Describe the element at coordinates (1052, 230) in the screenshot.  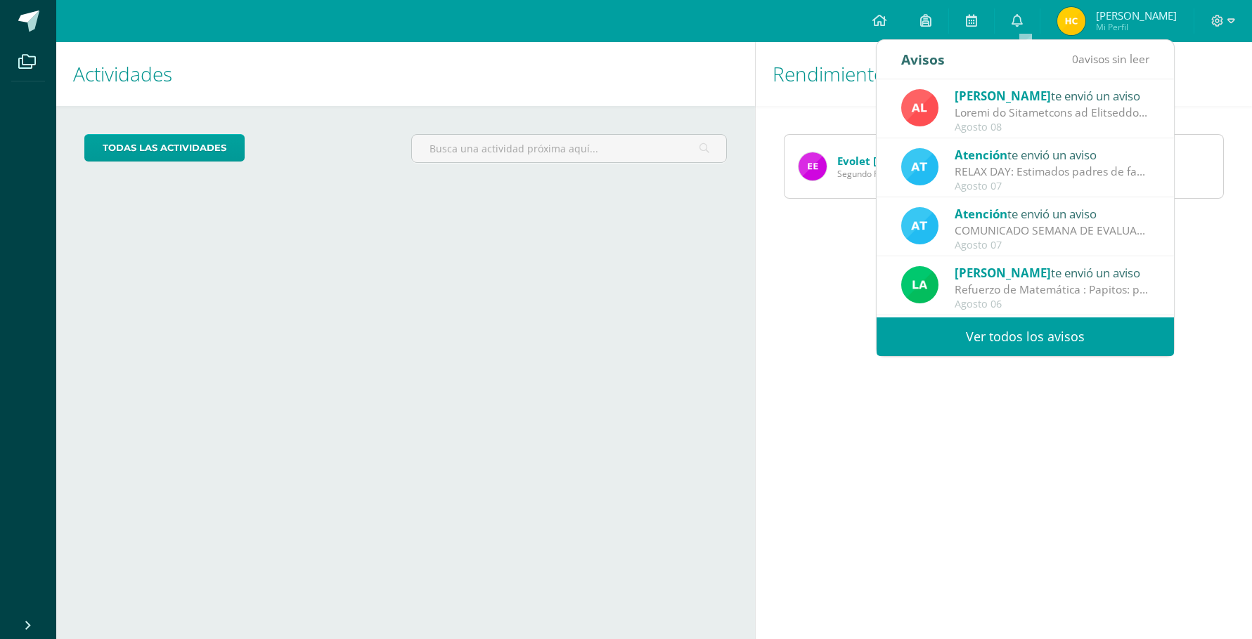
I see `div: COMUNICADO SEMANA DE EVALUACIONES: Estimados padres de familia, Les compartimos información impor...` at that location.